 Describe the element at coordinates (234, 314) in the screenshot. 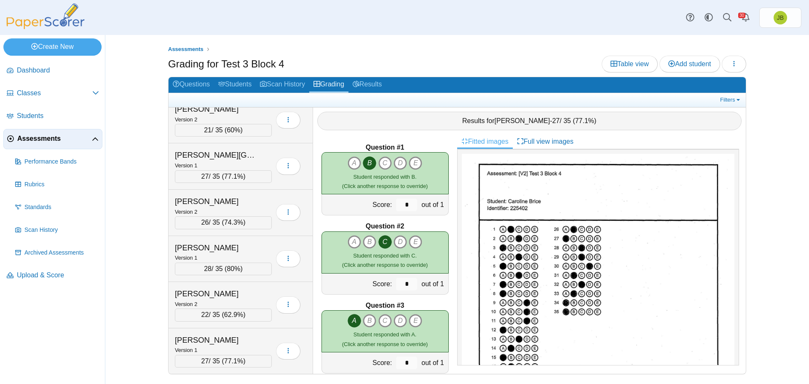

I see `span: 62.9%` at that location.